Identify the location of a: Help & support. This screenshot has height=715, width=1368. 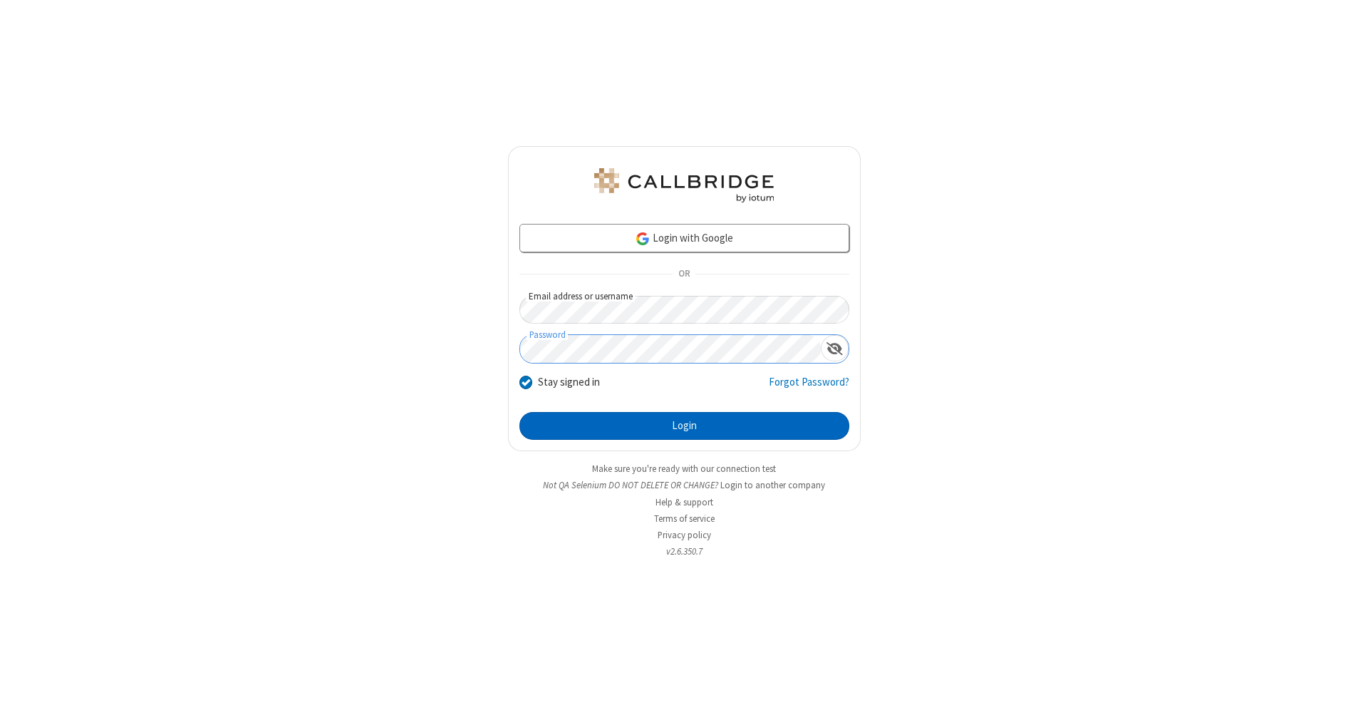
(684, 502).